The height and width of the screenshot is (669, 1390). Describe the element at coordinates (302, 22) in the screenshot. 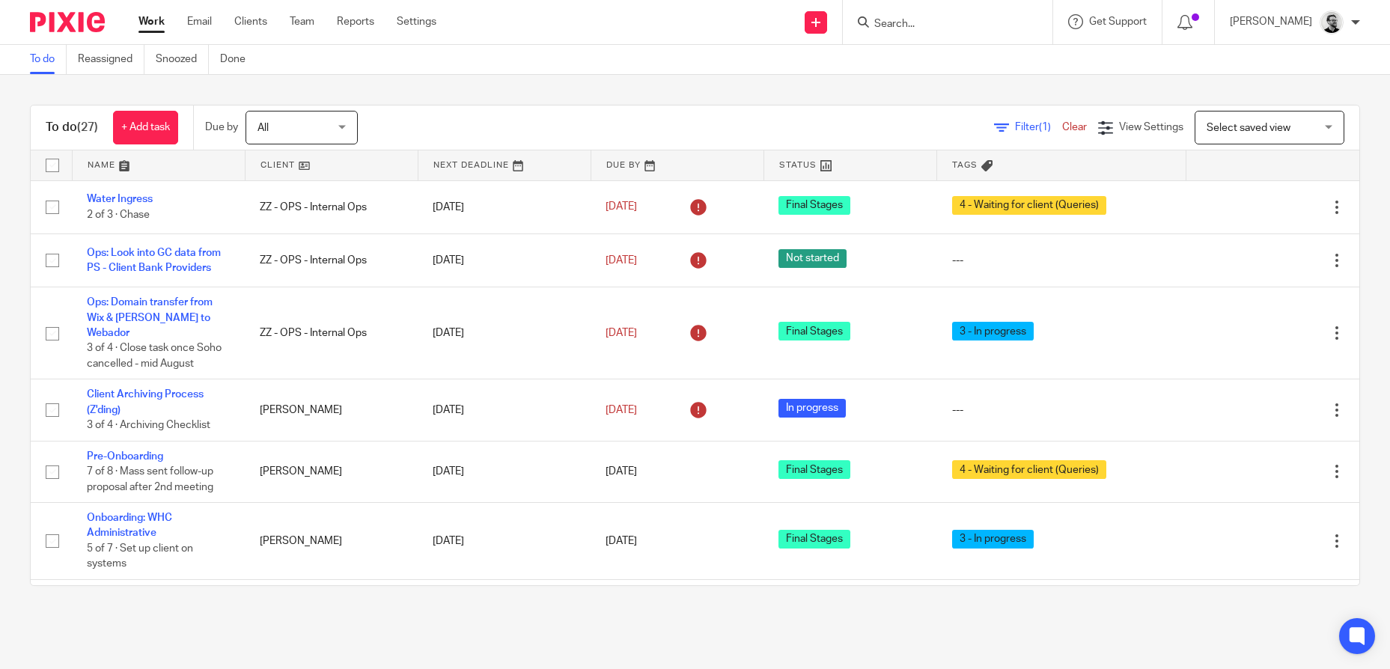

I see `a: Team` at that location.